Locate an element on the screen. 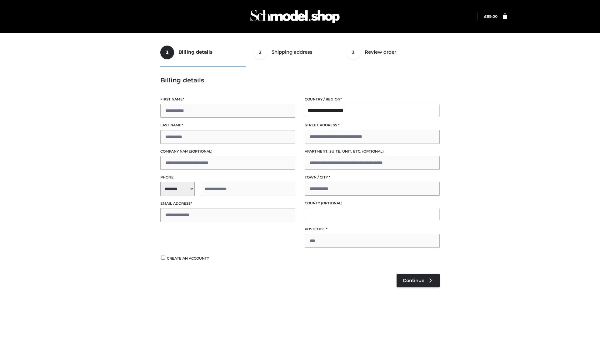 The image size is (600, 337). a: Schmodel Admin 964 is located at coordinates (295, 16).